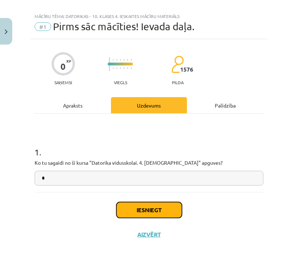  Describe the element at coordinates (73, 105) in the screenshot. I see `div: Apraksts` at that location.